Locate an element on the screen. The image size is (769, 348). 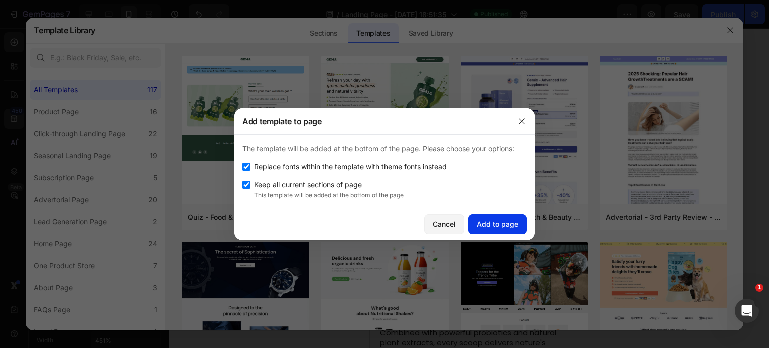
p: The template will be added at the bottom of the page. Please choose your options: is located at coordinates (384, 149).